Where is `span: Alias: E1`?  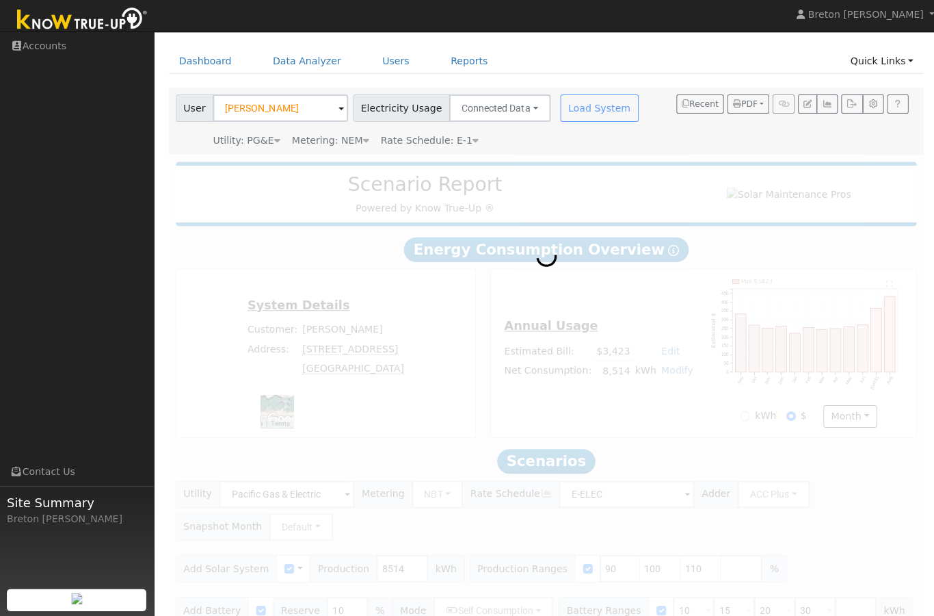
span: Alias: E1 is located at coordinates (428, 142).